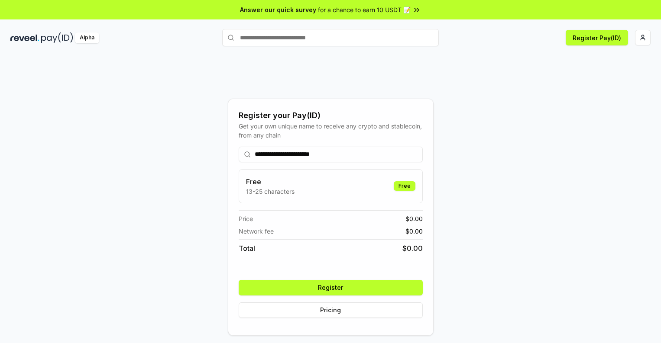 The width and height of the screenshot is (661, 343). What do you see at coordinates (596, 38) in the screenshot?
I see `button: Register Pay(ID)` at bounding box center [596, 38].